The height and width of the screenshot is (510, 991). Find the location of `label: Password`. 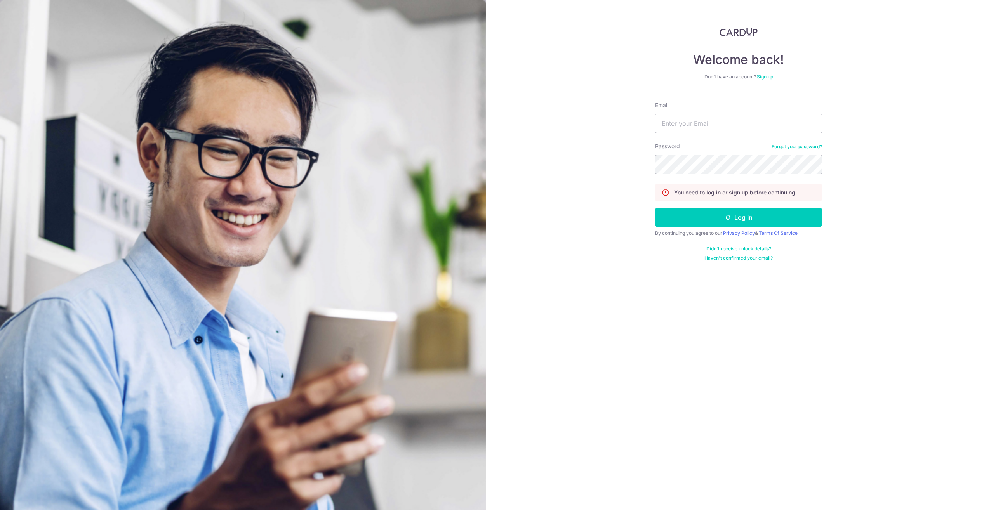

label: Password is located at coordinates (668, 146).